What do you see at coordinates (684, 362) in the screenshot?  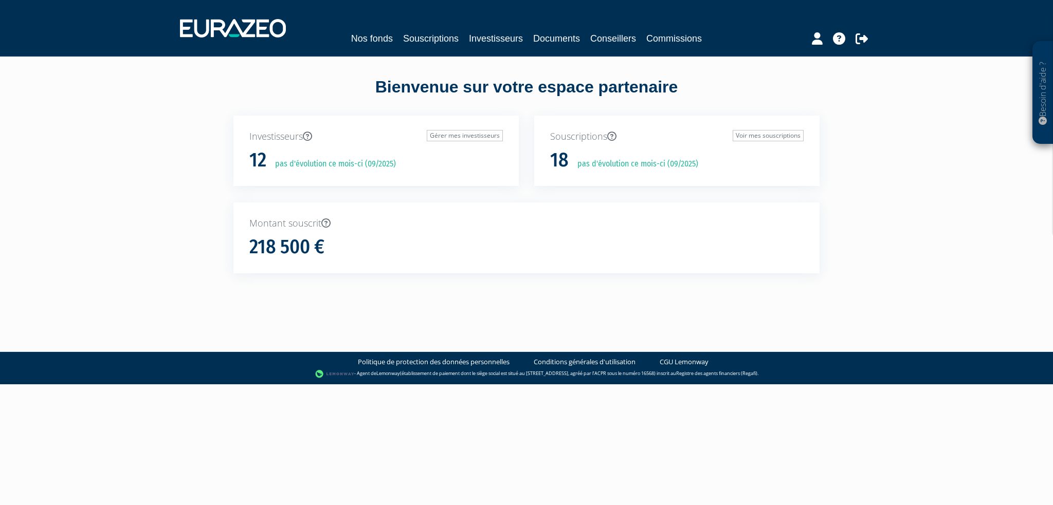 I see `a: CGU Lemonway` at bounding box center [684, 362].